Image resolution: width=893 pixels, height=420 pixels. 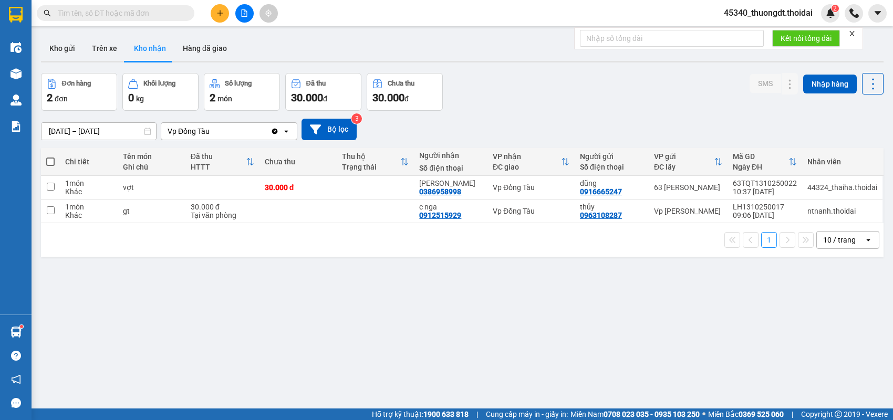 What do you see at coordinates (527, 167) in the screenshot?
I see `div: ĐC giao` at bounding box center [527, 167].